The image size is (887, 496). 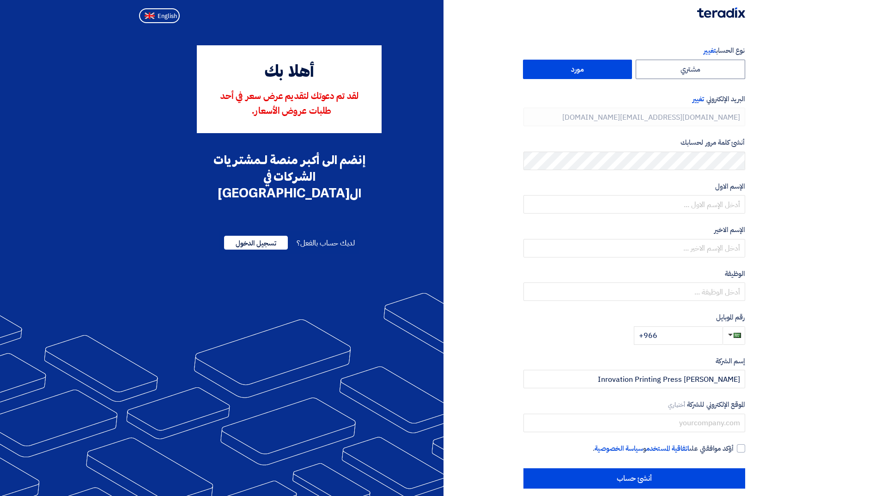 What do you see at coordinates (289, 73) in the screenshot?
I see `div: أهلا بك` at bounding box center [289, 73].